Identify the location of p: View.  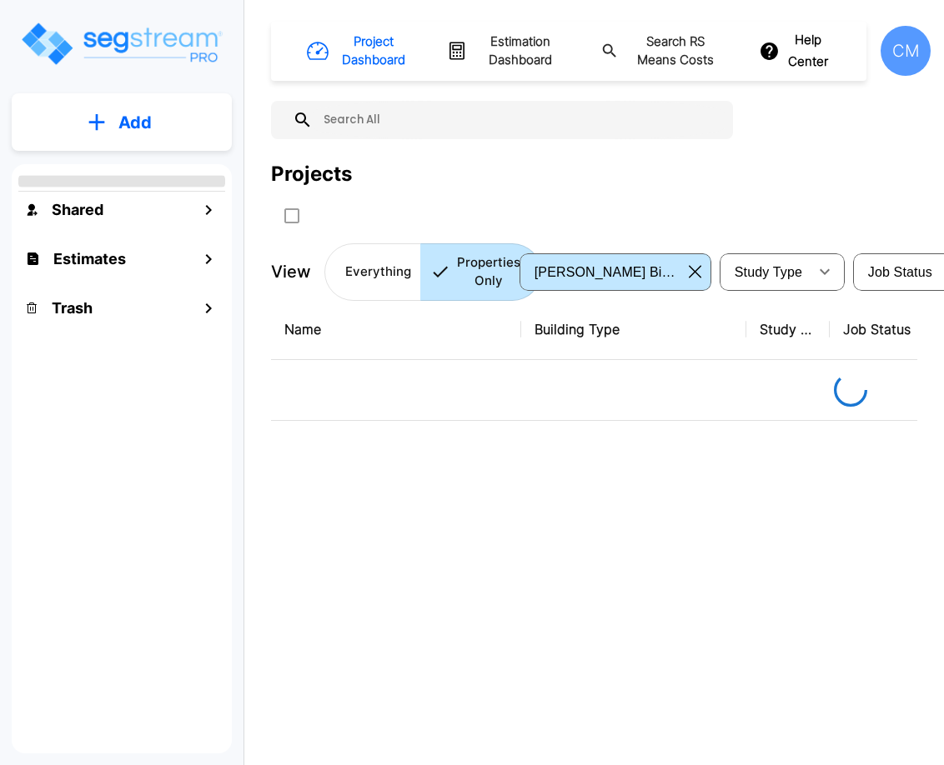
(291, 272).